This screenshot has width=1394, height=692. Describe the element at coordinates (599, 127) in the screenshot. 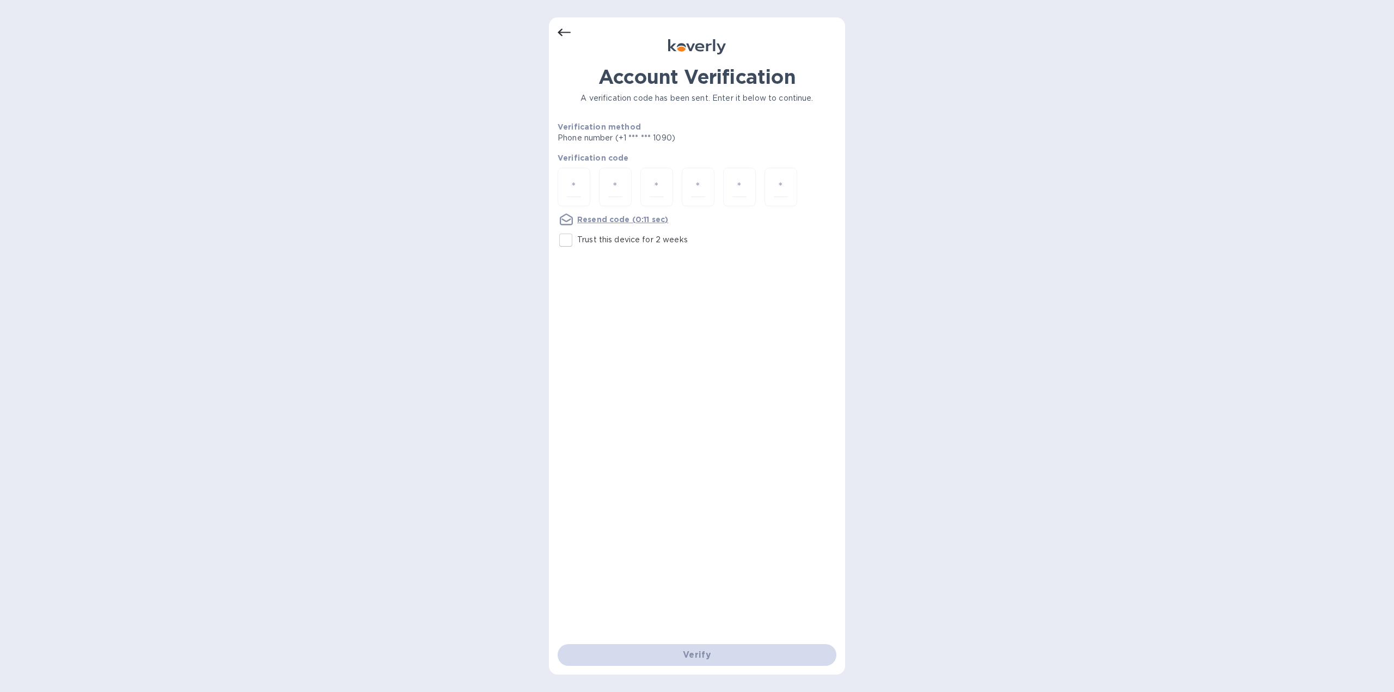

I see `b: Verification method` at that location.